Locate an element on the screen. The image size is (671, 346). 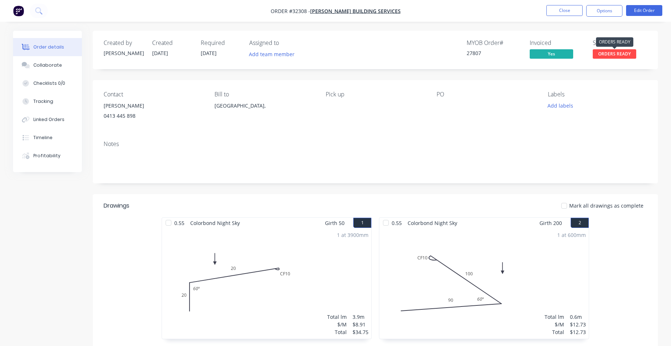
div: 27807 is located at coordinates (494, 53).